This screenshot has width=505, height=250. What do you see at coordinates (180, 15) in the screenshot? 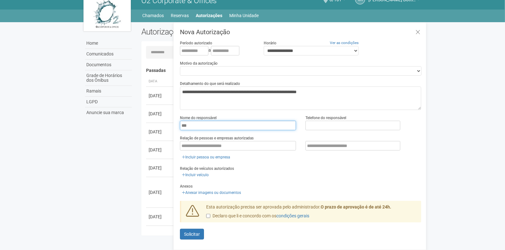
I see `a: Reservas` at bounding box center [180, 15].